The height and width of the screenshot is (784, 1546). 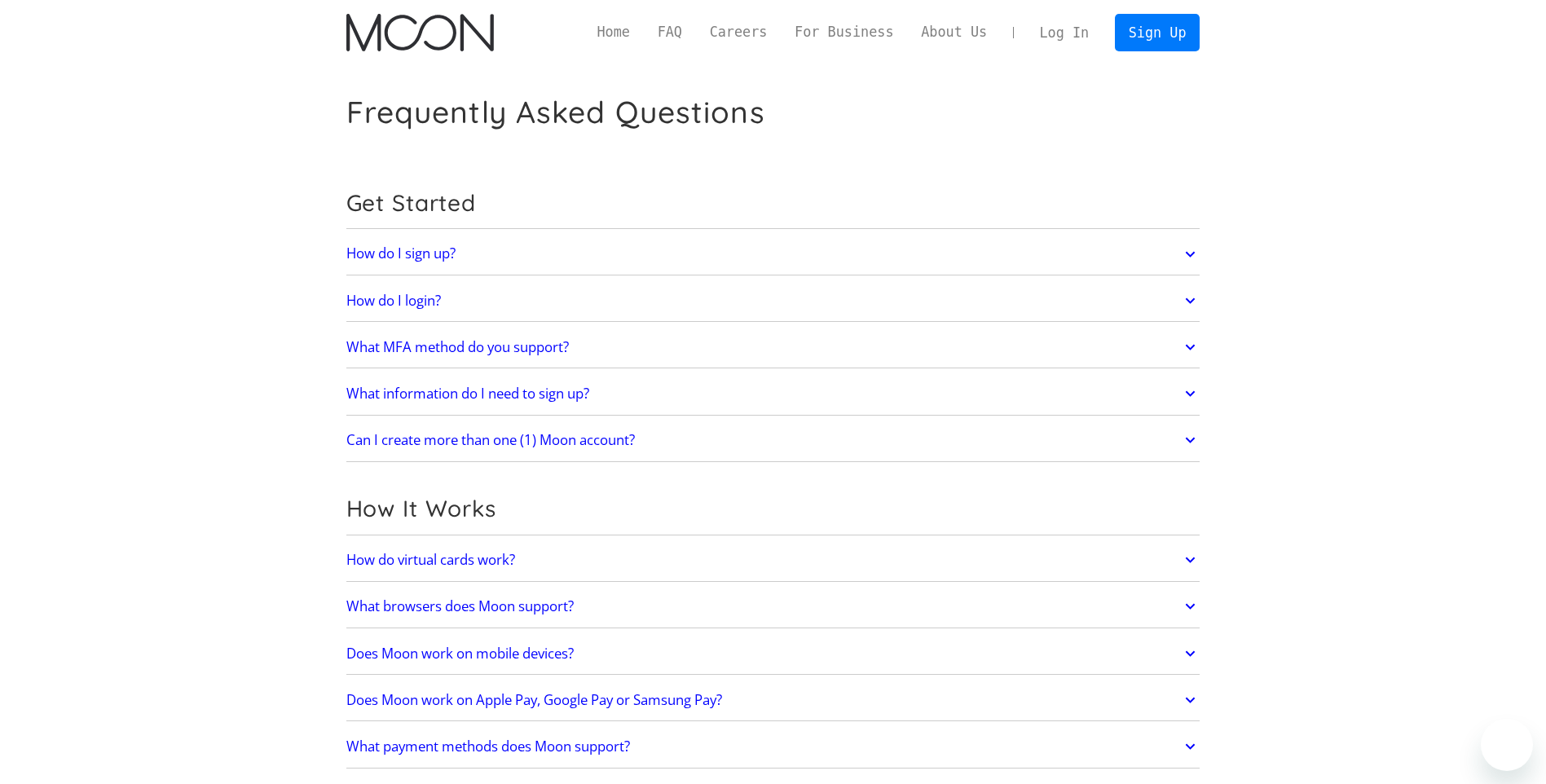 What do you see at coordinates (460, 606) in the screenshot?
I see `h2: What browsers does Moon support?` at bounding box center [460, 606].